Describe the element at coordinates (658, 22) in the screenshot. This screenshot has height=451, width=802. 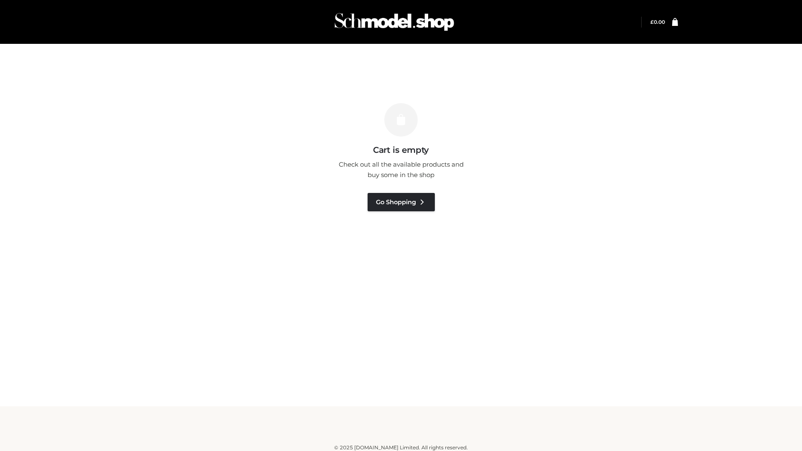
I see `a: £0.00` at that location.